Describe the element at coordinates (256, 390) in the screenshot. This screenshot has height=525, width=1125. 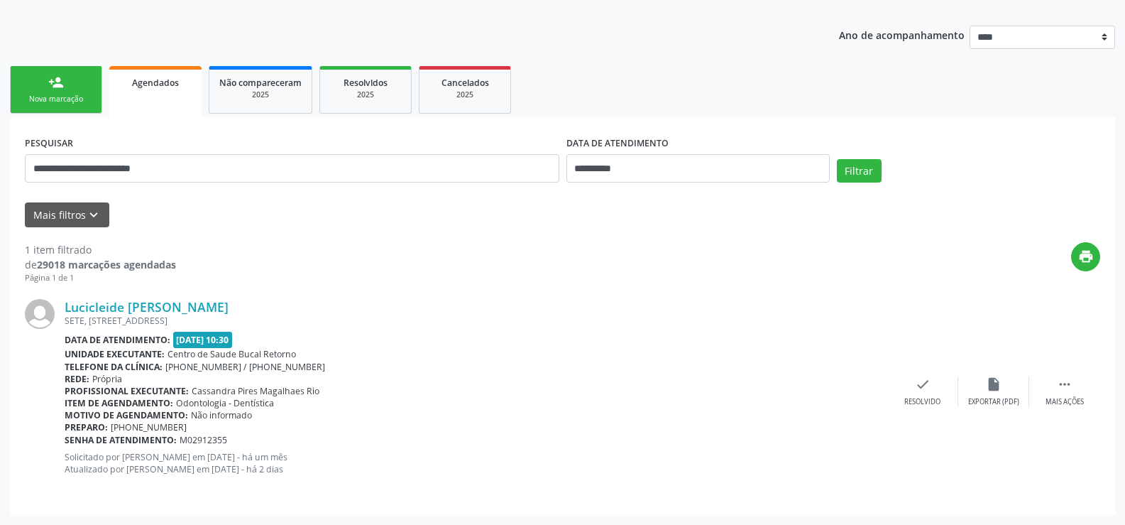
I see `span: Cassandra Pires Magalhaes Rio` at that location.